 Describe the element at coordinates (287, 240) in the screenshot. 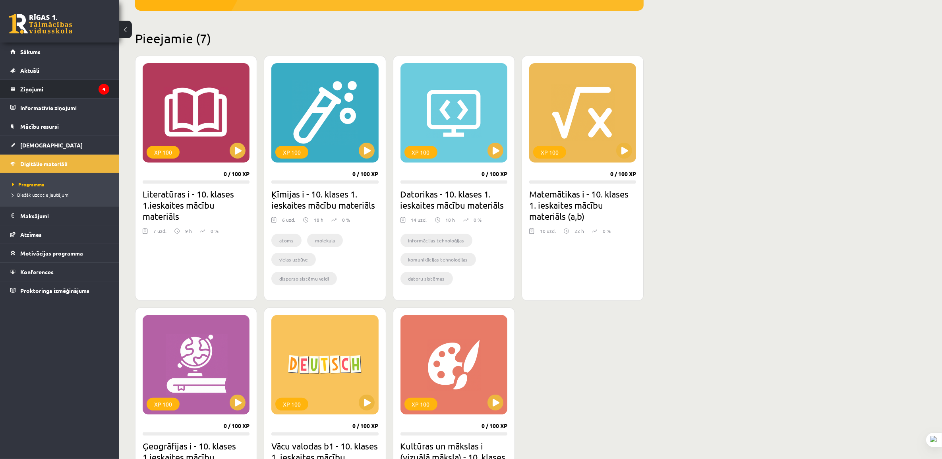

I see `li: atoms` at that location.